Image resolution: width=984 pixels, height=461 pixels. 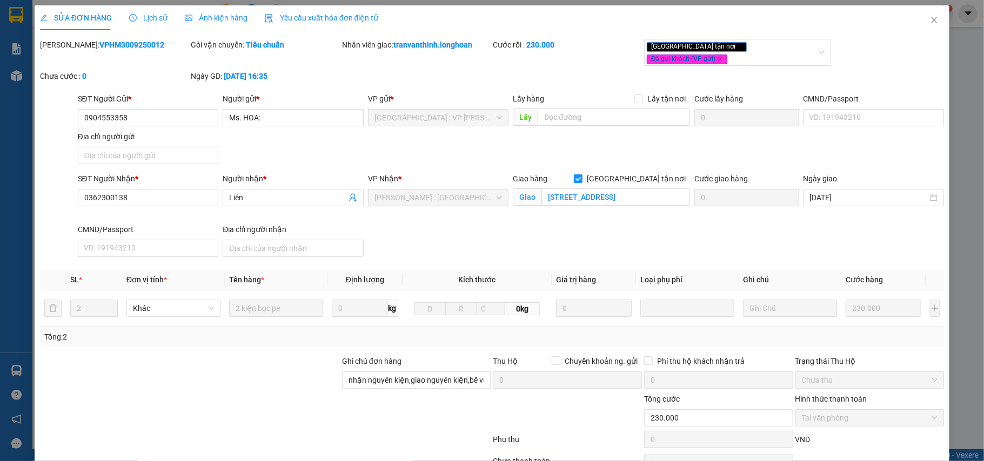 What do you see at coordinates (148, 156) in the screenshot?
I see `input: Địa chỉ của người gửi` at bounding box center [148, 156].